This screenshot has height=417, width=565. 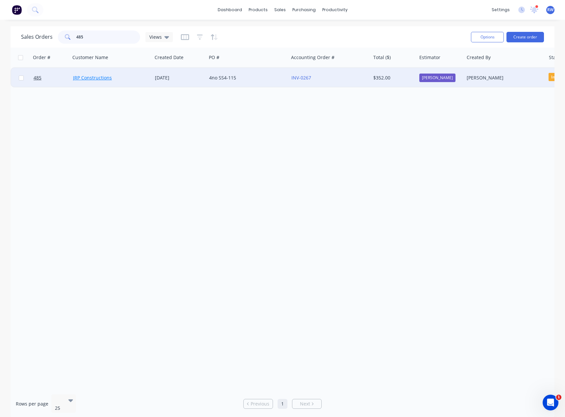 I want to click on div: productivity, so click(x=335, y=10).